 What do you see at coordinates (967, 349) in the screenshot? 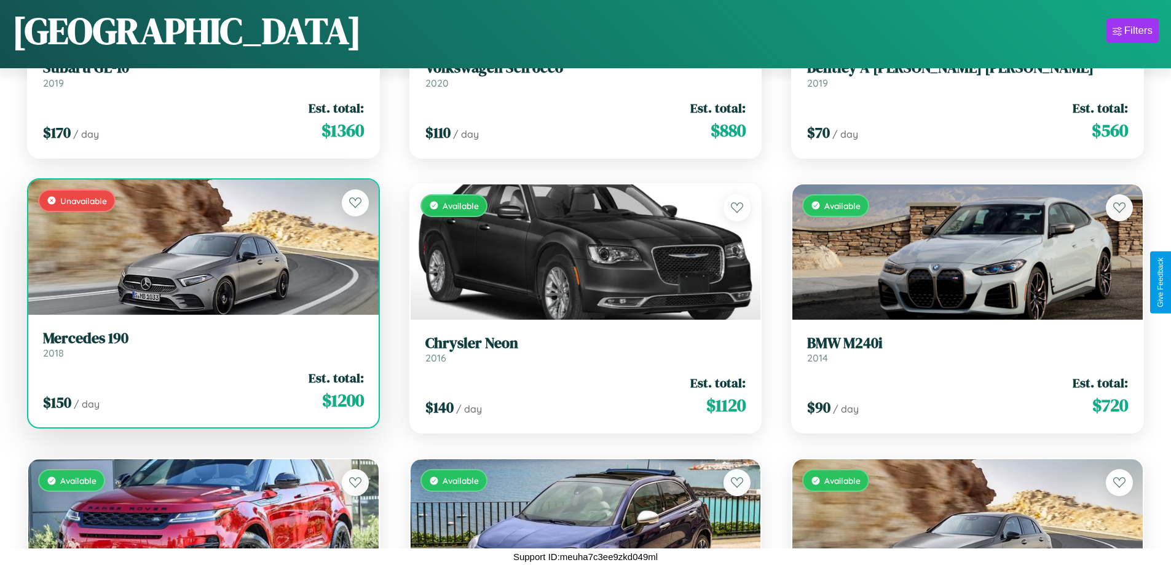
I see `a: BMW M240i2014` at bounding box center [967, 349].